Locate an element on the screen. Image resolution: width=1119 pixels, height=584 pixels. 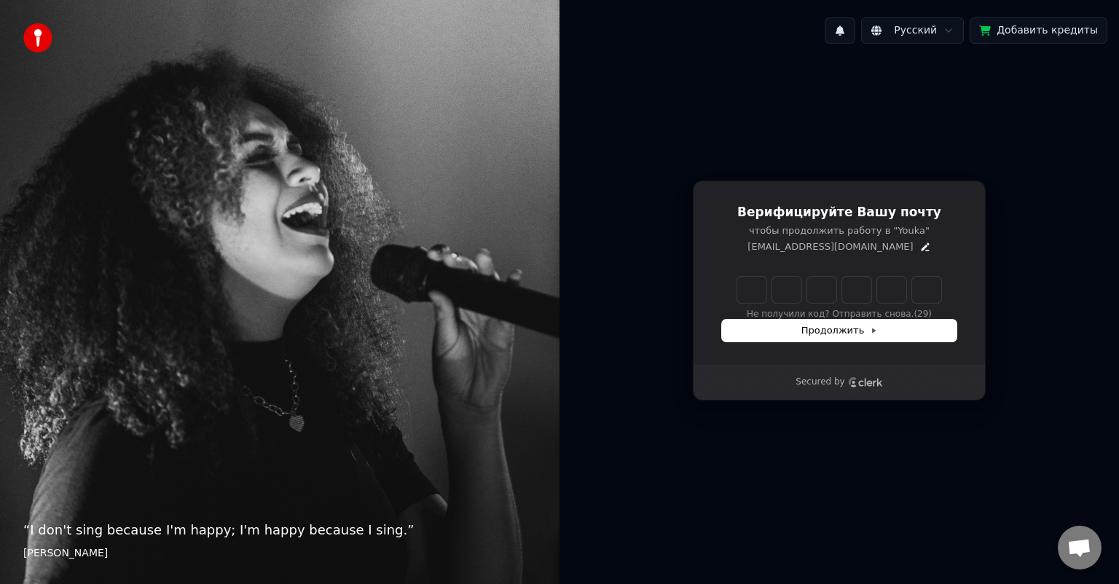
img: youka is located at coordinates (38, 38).